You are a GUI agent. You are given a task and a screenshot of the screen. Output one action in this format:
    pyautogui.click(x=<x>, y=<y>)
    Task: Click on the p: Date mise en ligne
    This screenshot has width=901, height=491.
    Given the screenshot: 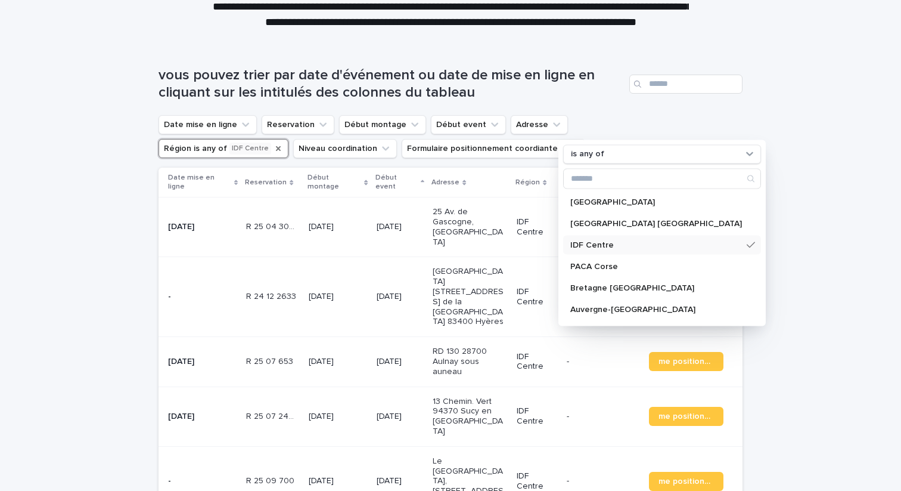 What is the action you would take?
    pyautogui.click(x=200, y=182)
    